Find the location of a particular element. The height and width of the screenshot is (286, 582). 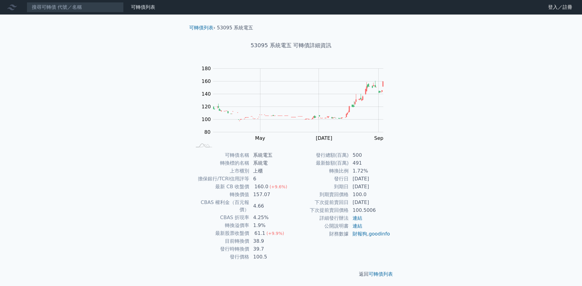

g: Chart is located at coordinates (295, 110).